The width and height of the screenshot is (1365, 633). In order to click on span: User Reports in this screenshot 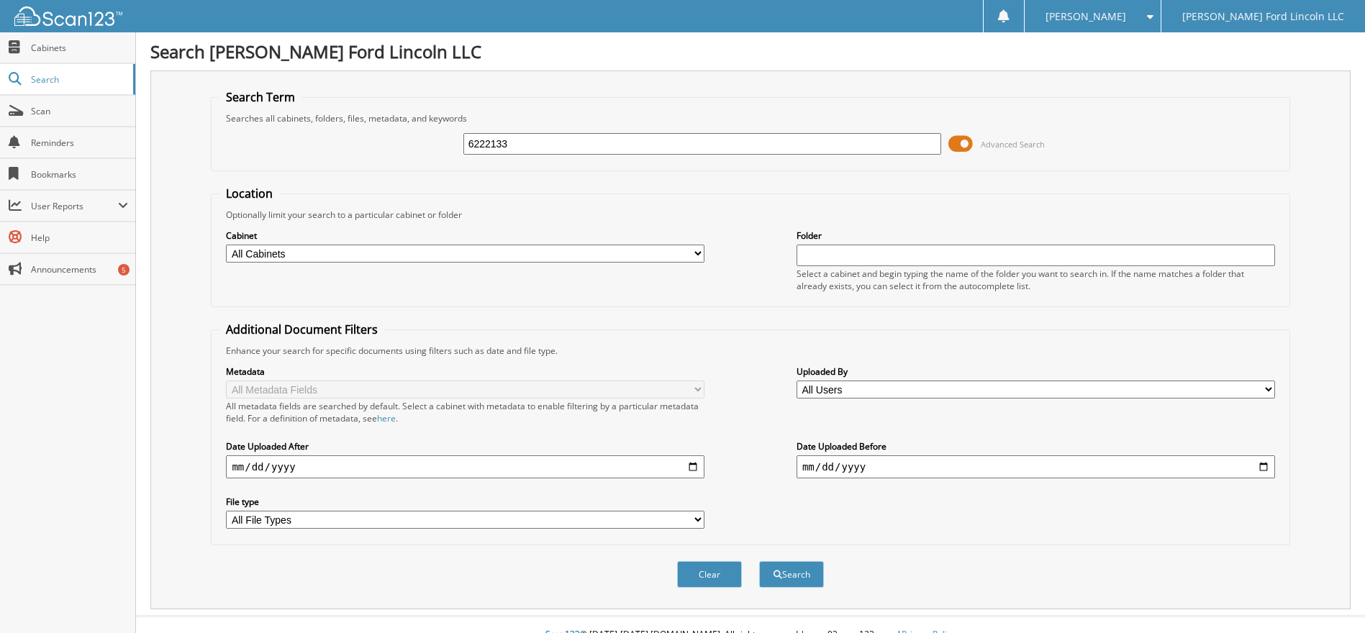, I will do `click(74, 206)`.